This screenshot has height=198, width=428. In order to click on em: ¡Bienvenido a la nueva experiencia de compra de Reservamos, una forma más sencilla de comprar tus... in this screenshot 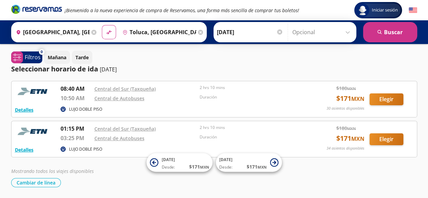, I will do `click(182, 10)`.